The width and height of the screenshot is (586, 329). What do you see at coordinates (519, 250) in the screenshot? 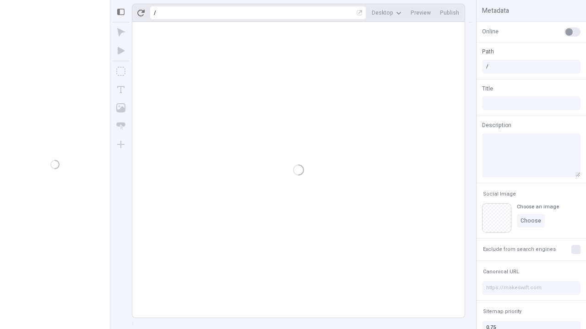
I see `button: Exclude from search engines` at bounding box center [519, 250].